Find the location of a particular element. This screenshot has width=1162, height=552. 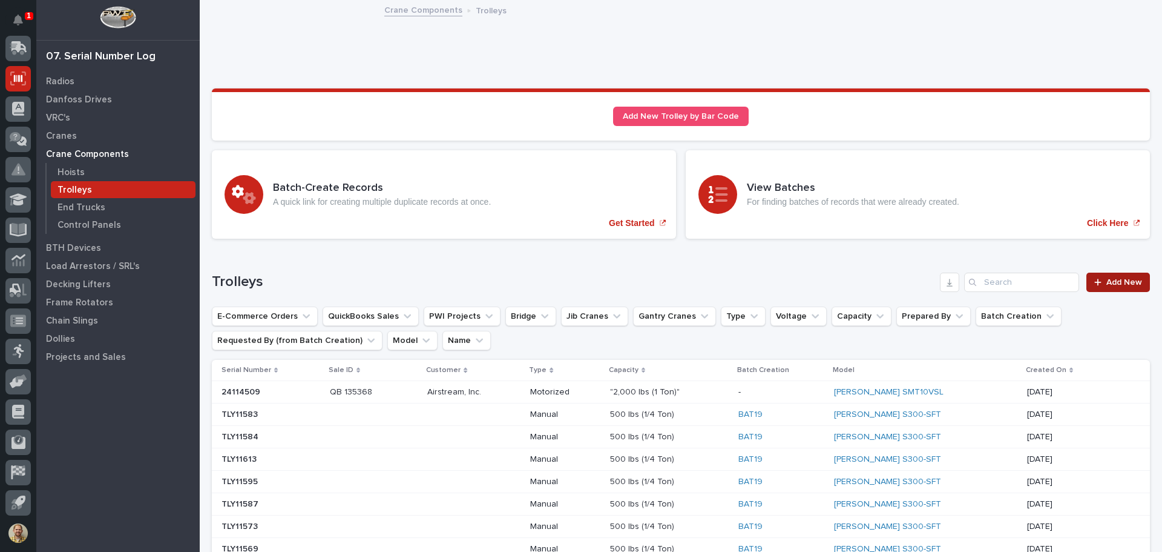

button: Batch Creation is located at coordinates (1019, 316).